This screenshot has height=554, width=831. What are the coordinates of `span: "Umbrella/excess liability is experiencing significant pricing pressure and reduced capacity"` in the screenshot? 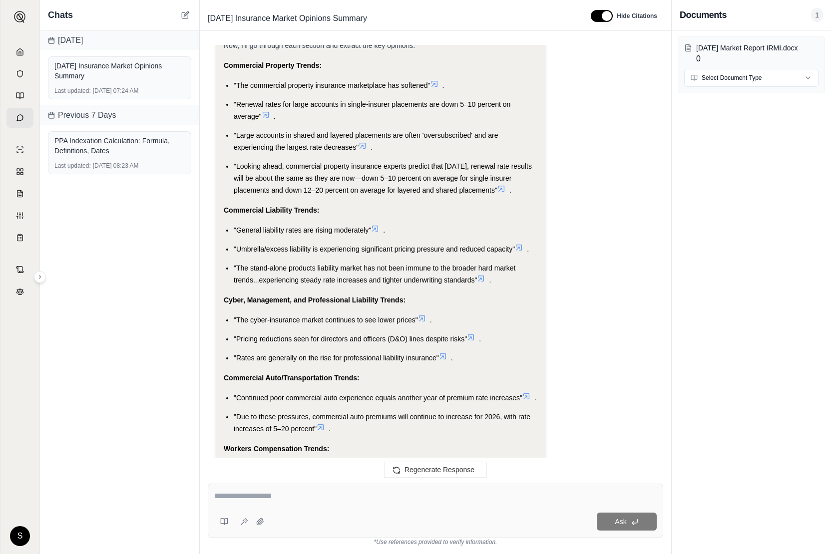 It's located at (374, 249).